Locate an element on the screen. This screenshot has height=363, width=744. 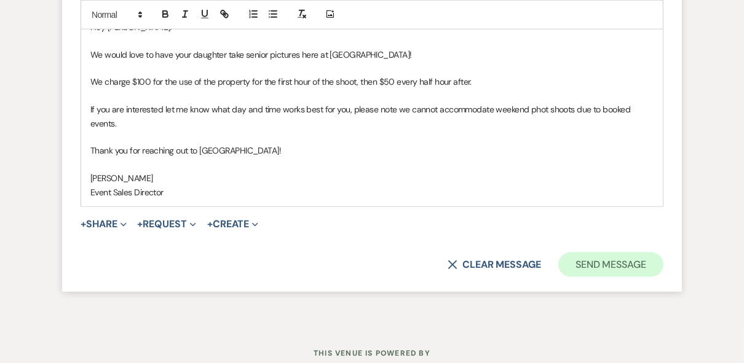
button: Request is located at coordinates (167, 224).